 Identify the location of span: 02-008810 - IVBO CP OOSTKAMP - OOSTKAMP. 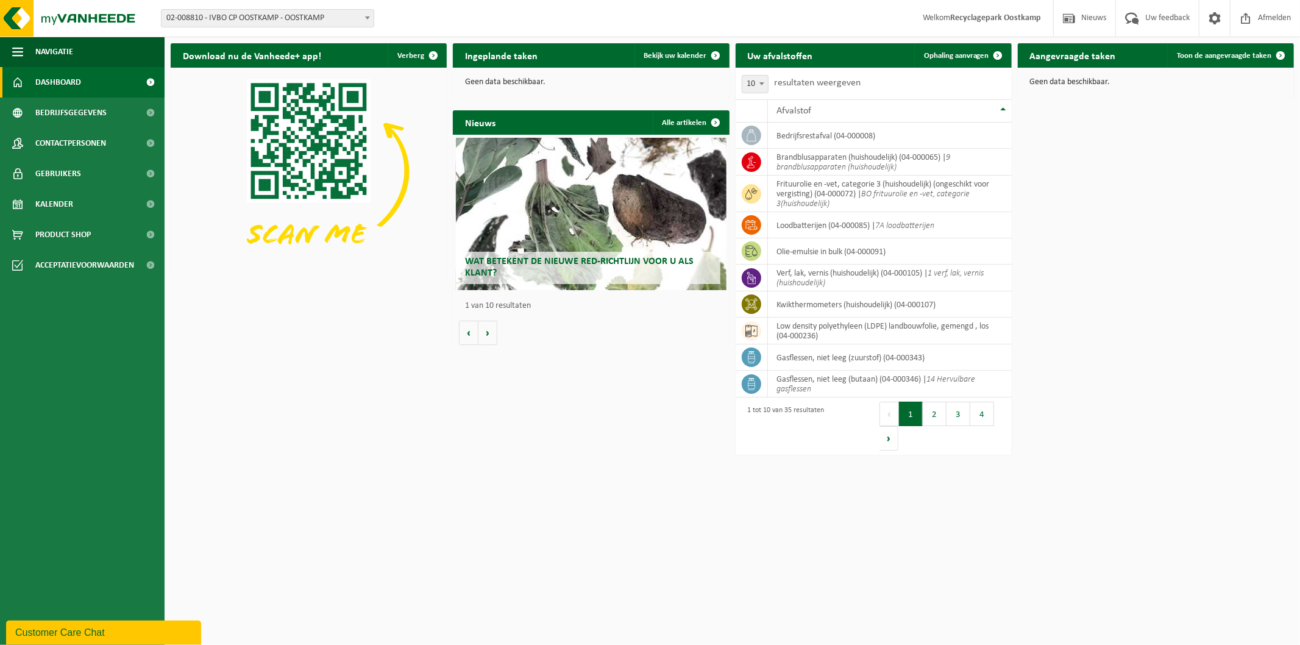
(267, 18).